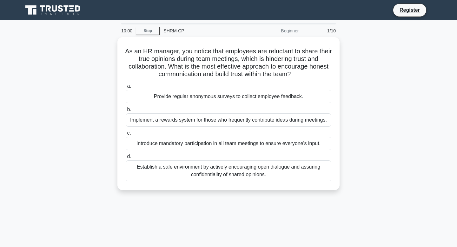  Describe the element at coordinates (229, 171) in the screenshot. I see `div: Establish a safe environment by actively encouraging open dialogue and assuring confidentiality o...` at that location.